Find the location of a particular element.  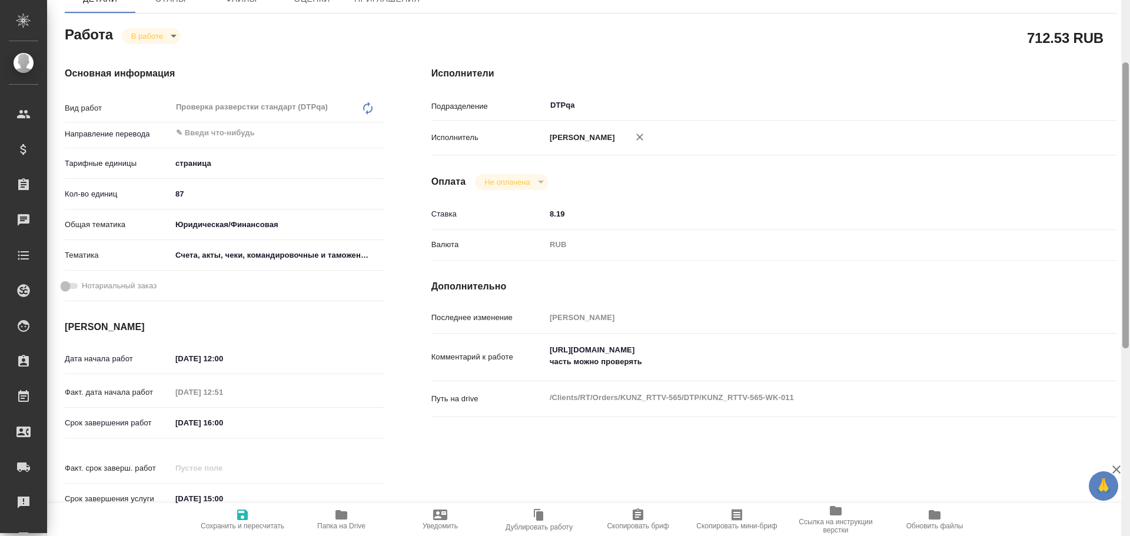

span: Дублировать работу is located at coordinates (539, 527).